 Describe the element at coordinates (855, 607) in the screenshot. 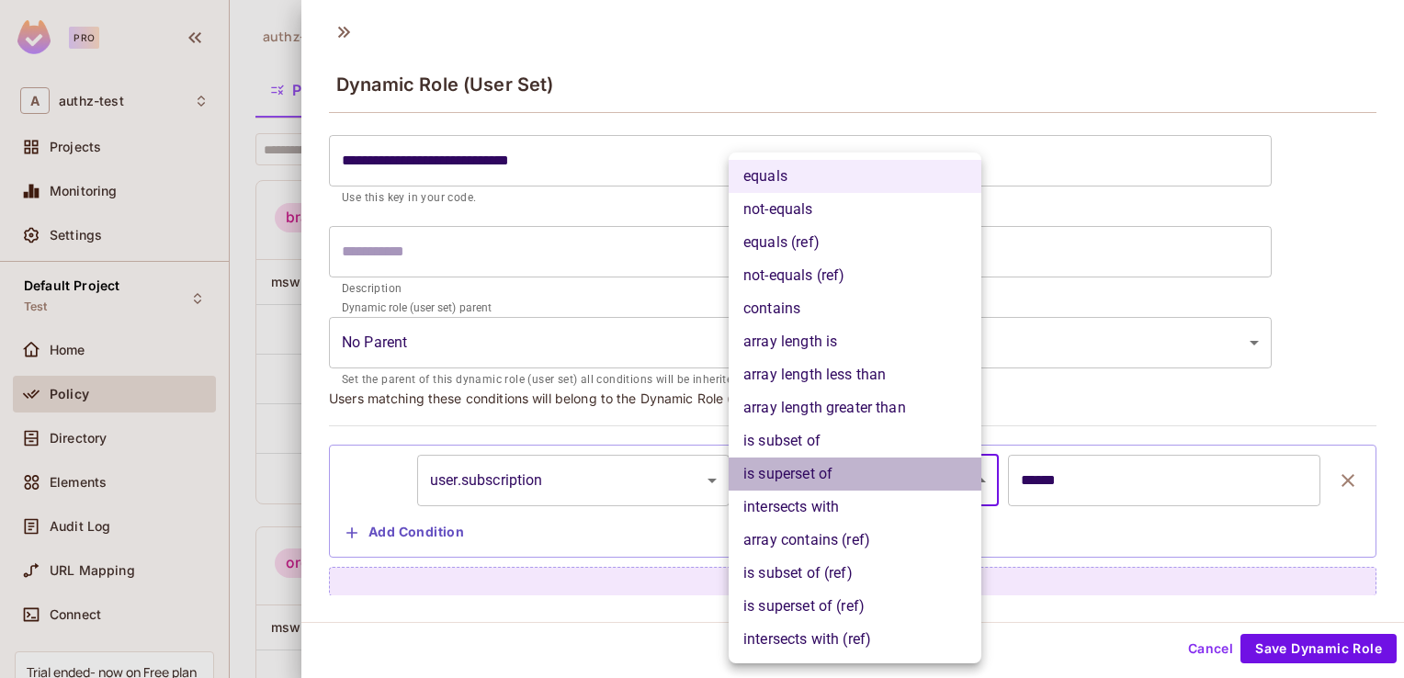

I see `li: is superset of (ref)` at that location.